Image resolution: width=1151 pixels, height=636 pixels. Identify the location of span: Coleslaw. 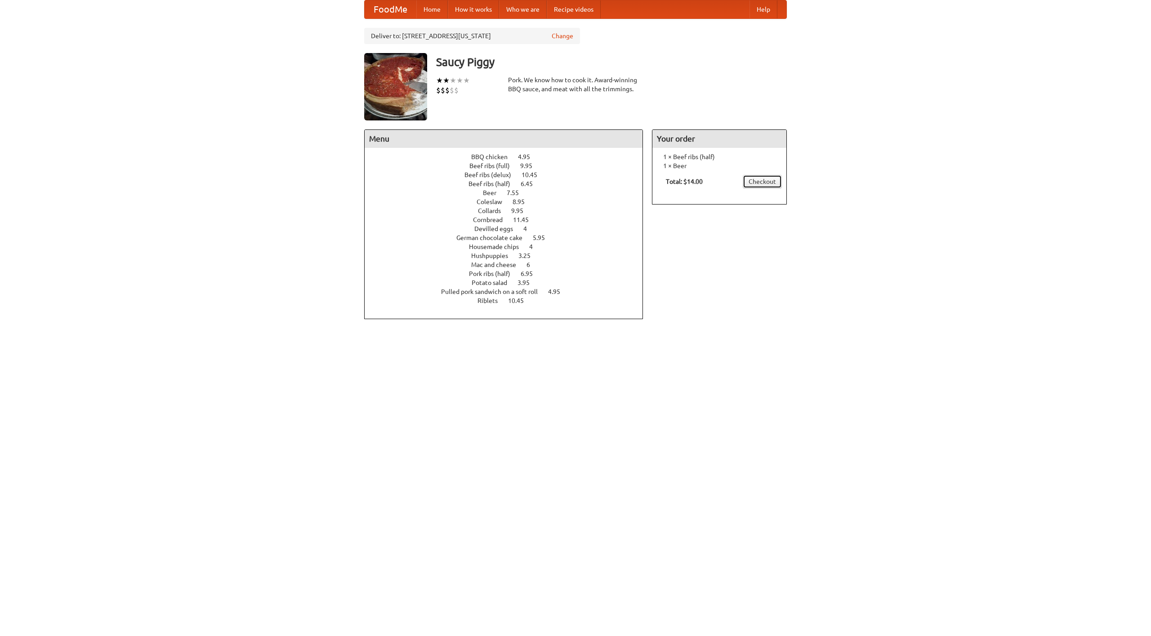
(494, 202).